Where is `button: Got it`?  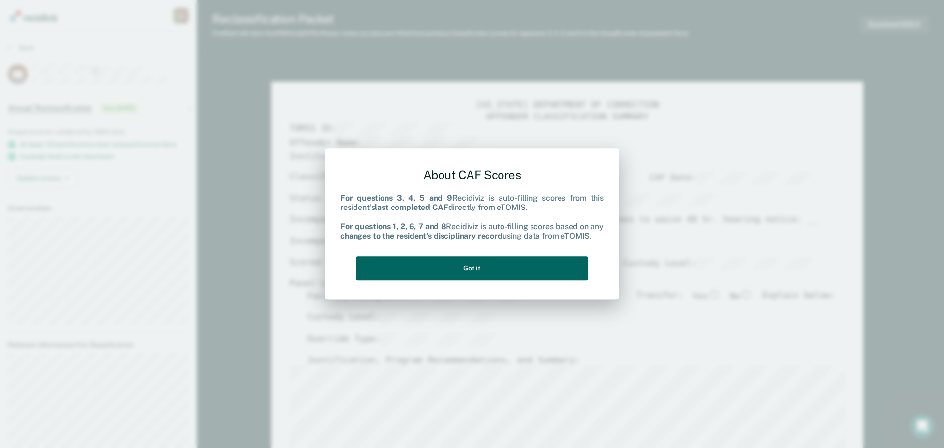 button: Got it is located at coordinates (472, 268).